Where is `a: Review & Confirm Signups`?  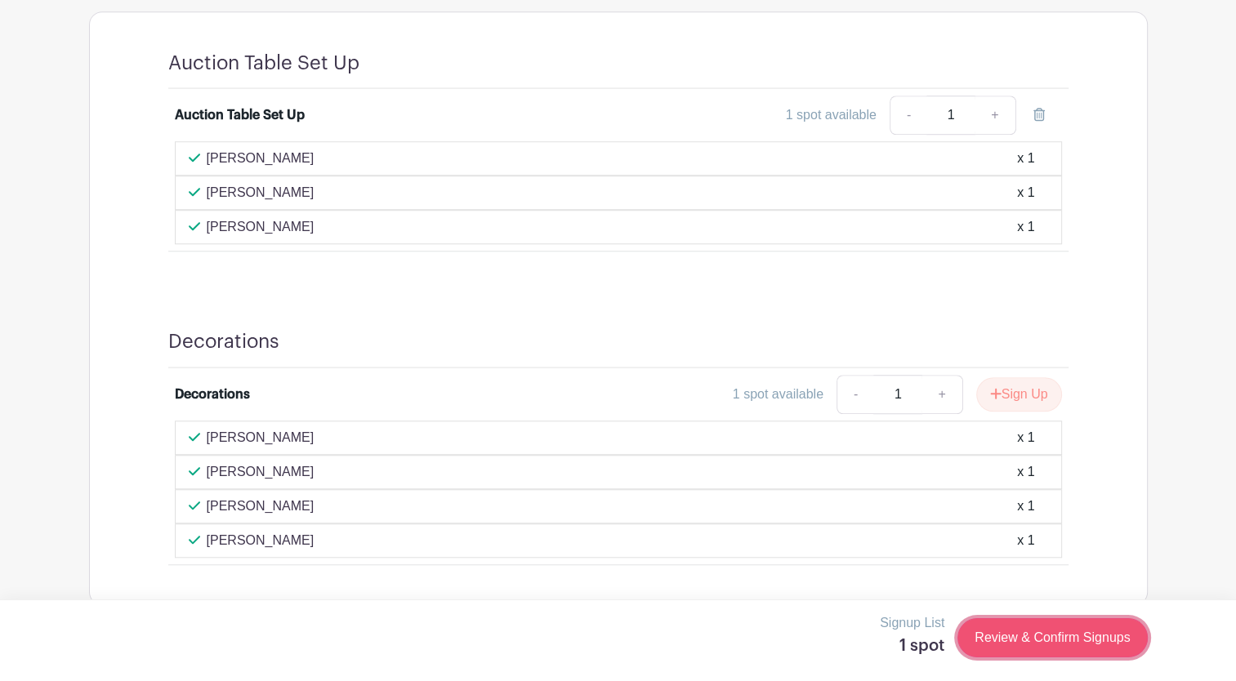
a: Review & Confirm Signups is located at coordinates (1052, 638).